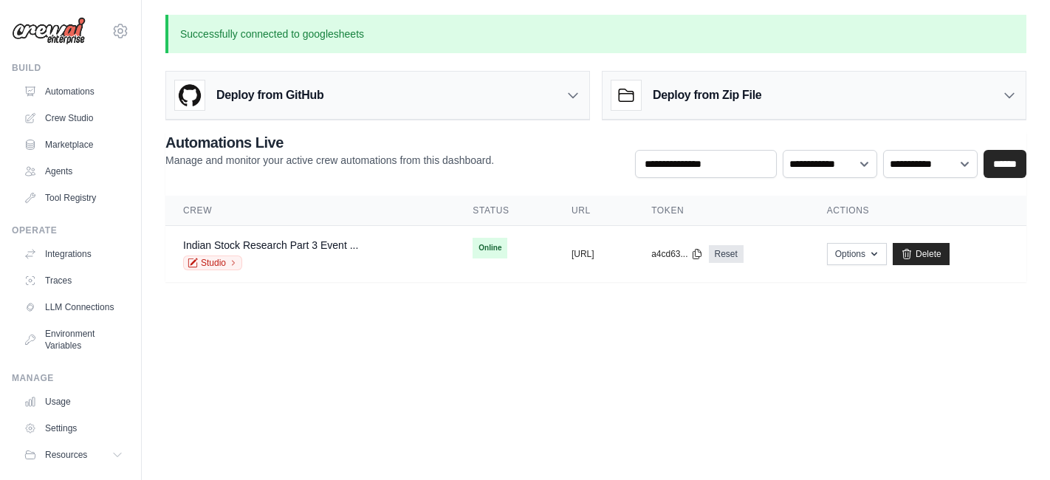  What do you see at coordinates (73, 118) in the screenshot?
I see `a: Crew Studio` at bounding box center [73, 118].